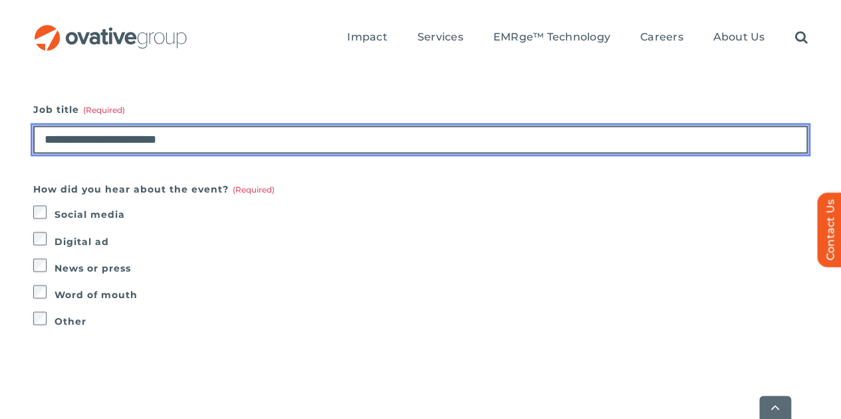 Image resolution: width=841 pixels, height=419 pixels. What do you see at coordinates (367, 38) in the screenshot?
I see `a: Impact` at bounding box center [367, 38].